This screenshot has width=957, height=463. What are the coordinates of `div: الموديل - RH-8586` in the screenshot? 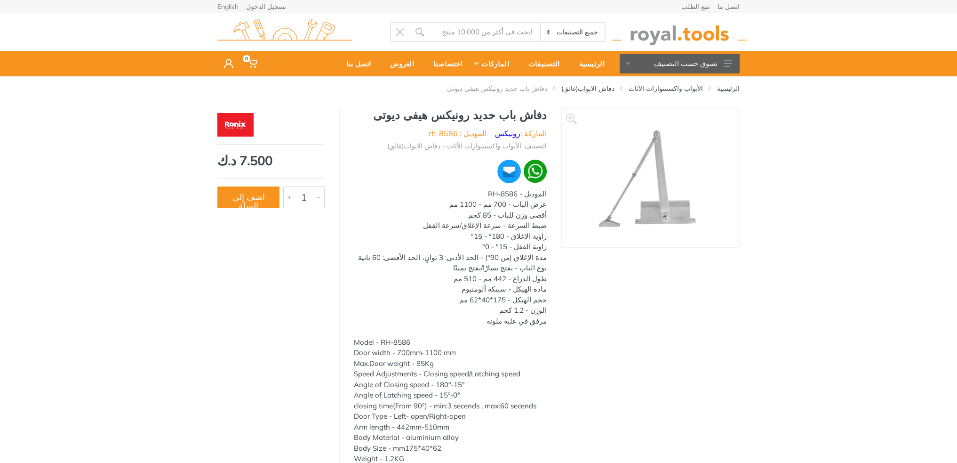 It's located at (450, 194).